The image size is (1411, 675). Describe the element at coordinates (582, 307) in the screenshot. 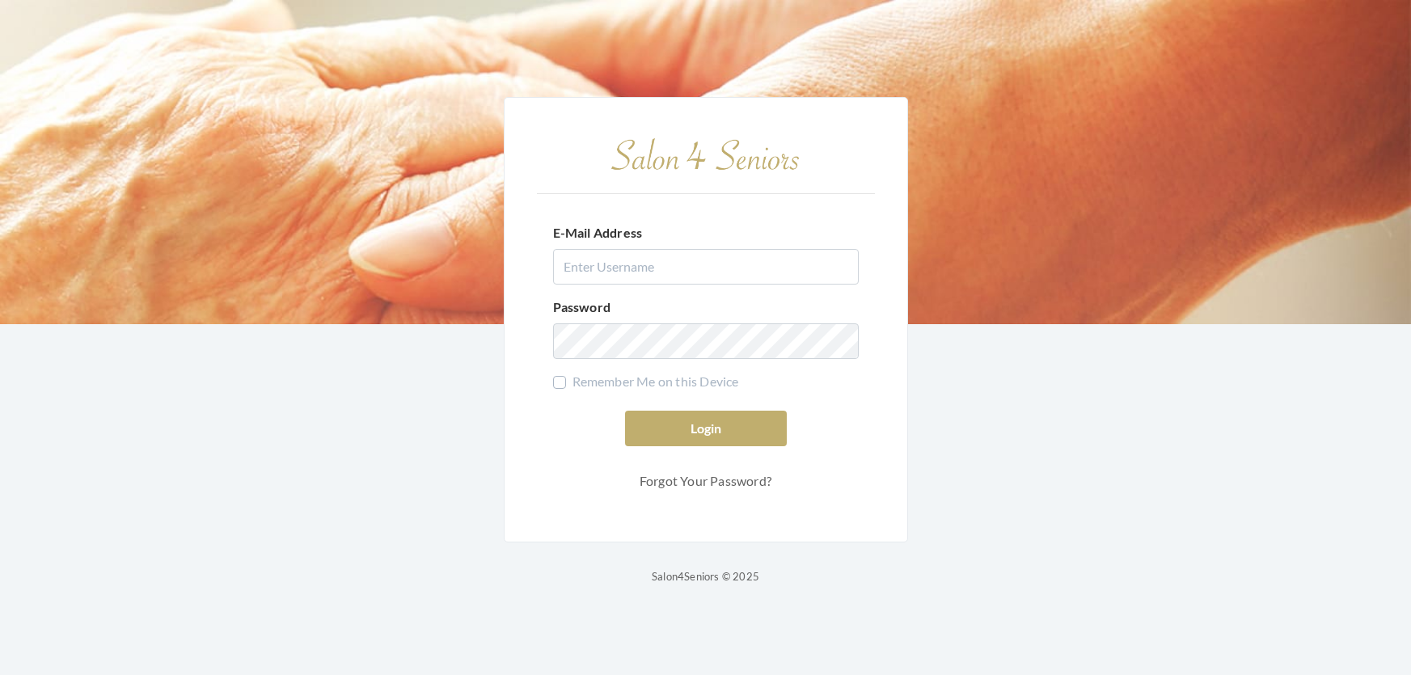

I see `label: Password` at that location.